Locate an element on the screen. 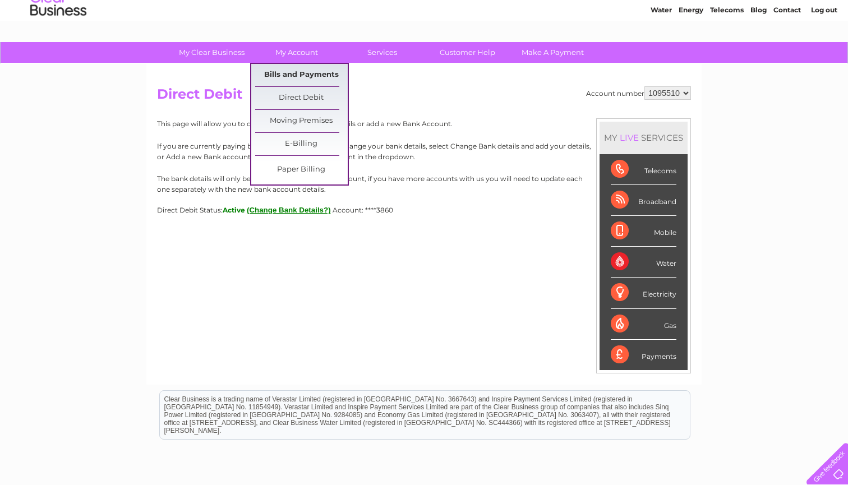  a: Blog is located at coordinates (758, 52).